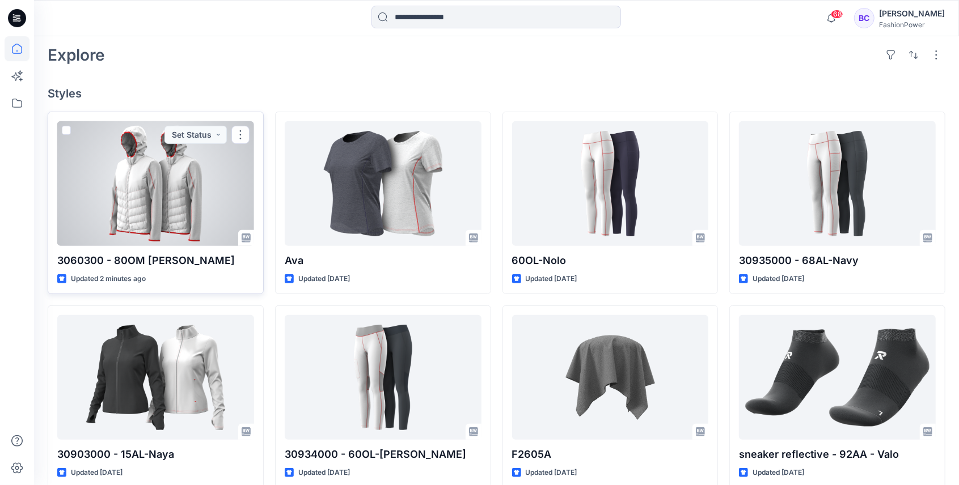 The height and width of the screenshot is (485, 959). What do you see at coordinates (837, 455) in the screenshot?
I see `p: sneaker reflective - 92AA - Valo` at bounding box center [837, 455].